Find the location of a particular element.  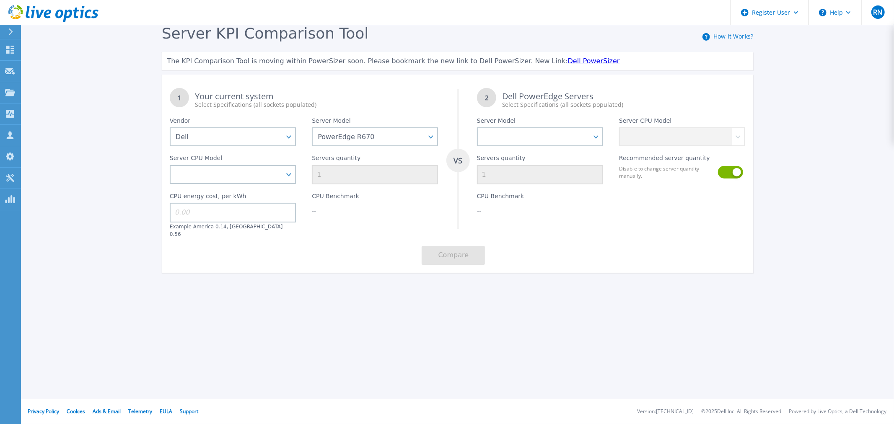

tspan: 2 is located at coordinates (486, 98).